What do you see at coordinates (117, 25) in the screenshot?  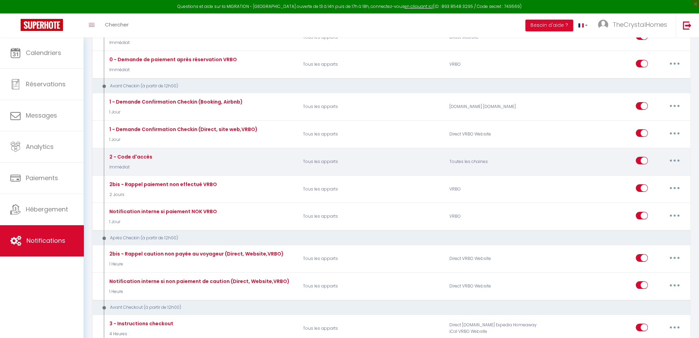 I see `a: Chercher` at bounding box center [117, 25].